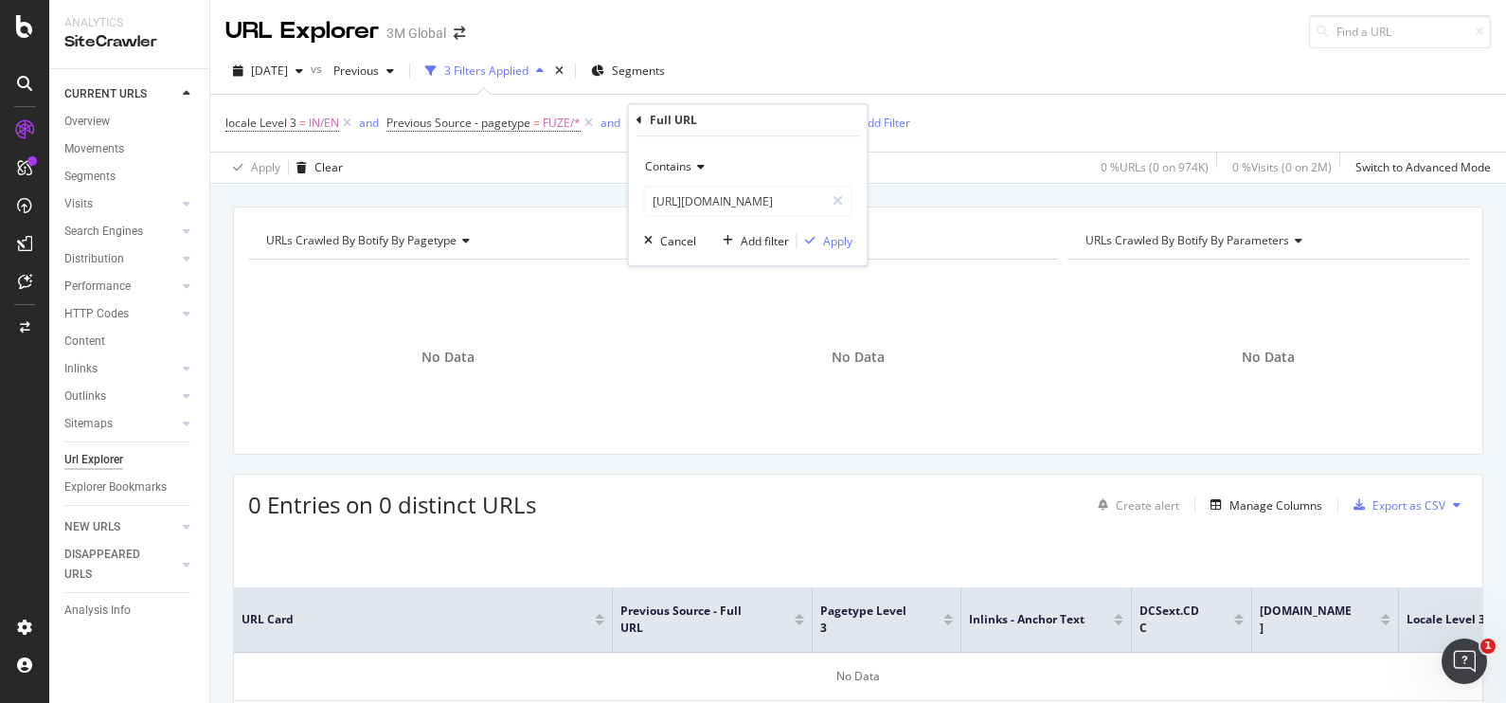  I want to click on div: 3M Global, so click(416, 33).